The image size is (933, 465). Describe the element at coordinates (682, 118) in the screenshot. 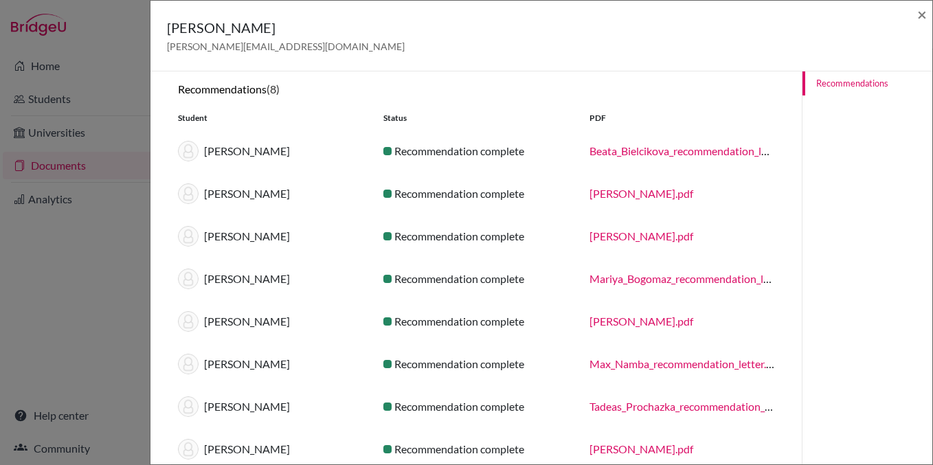

I see `div: PDF` at that location.